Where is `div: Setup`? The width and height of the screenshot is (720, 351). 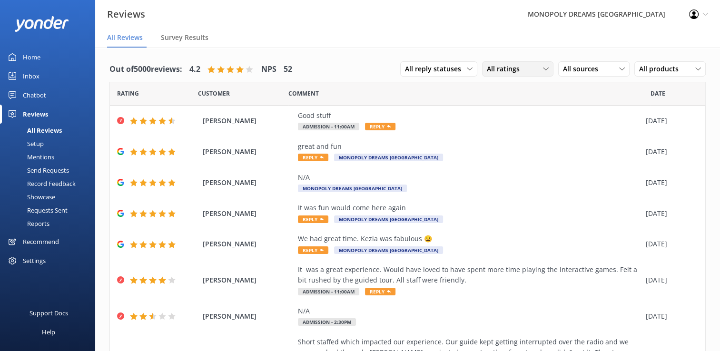
div: Setup is located at coordinates (25, 144).